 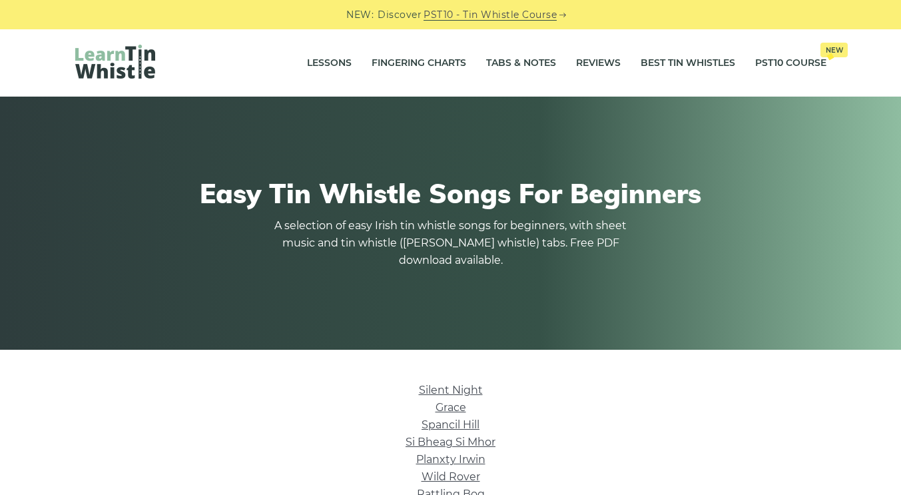 I want to click on a: Planxty Irwin, so click(x=451, y=459).